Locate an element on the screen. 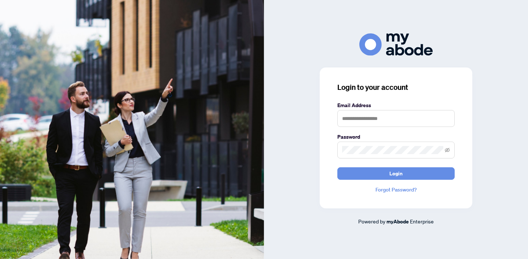 The image size is (528, 259). label: Password is located at coordinates (396, 137).